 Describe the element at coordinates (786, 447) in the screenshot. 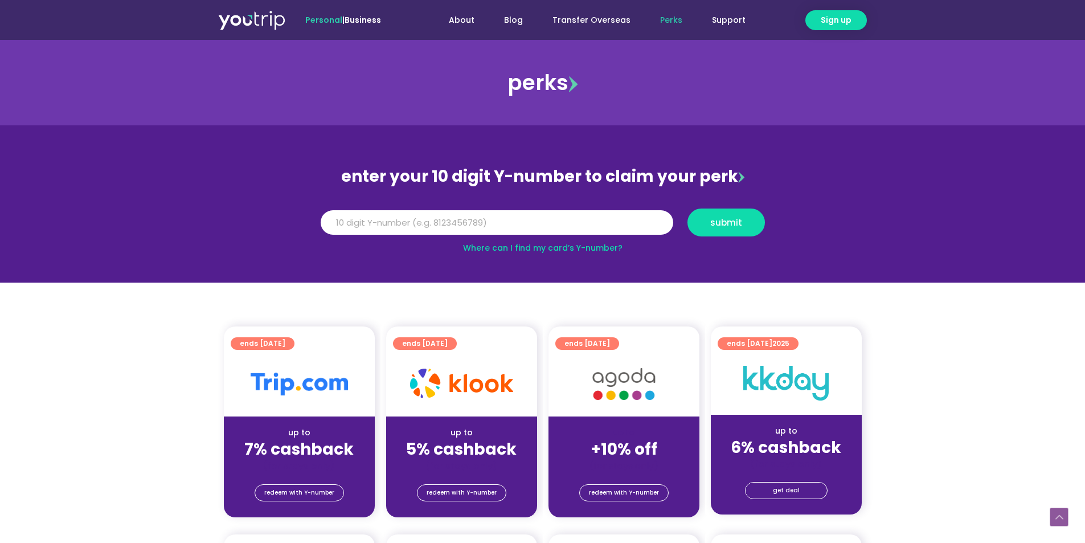

I see `strong: 6% cashback` at that location.